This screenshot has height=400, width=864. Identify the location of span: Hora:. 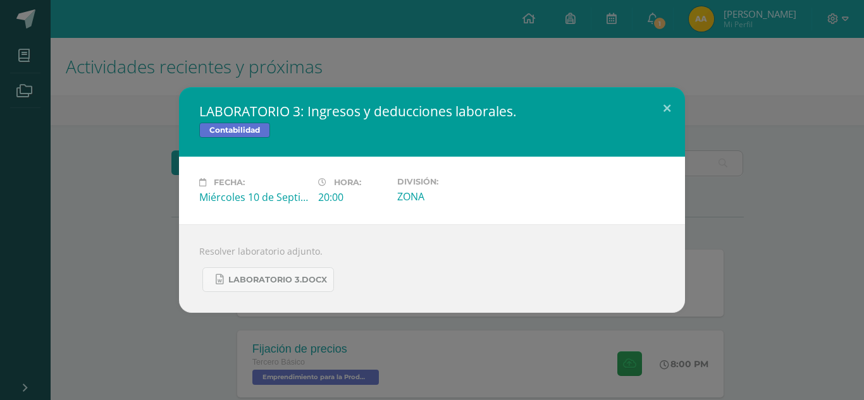
(347, 182).